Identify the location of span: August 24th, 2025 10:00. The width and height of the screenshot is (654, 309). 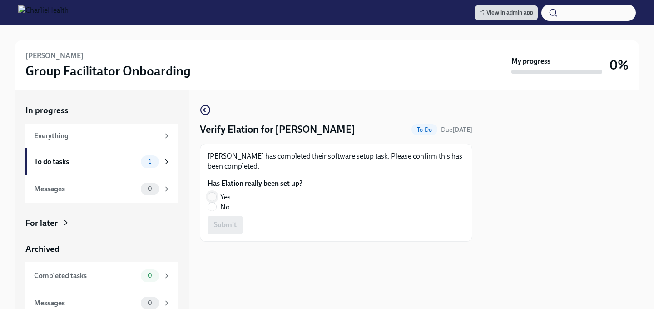
(456, 129).